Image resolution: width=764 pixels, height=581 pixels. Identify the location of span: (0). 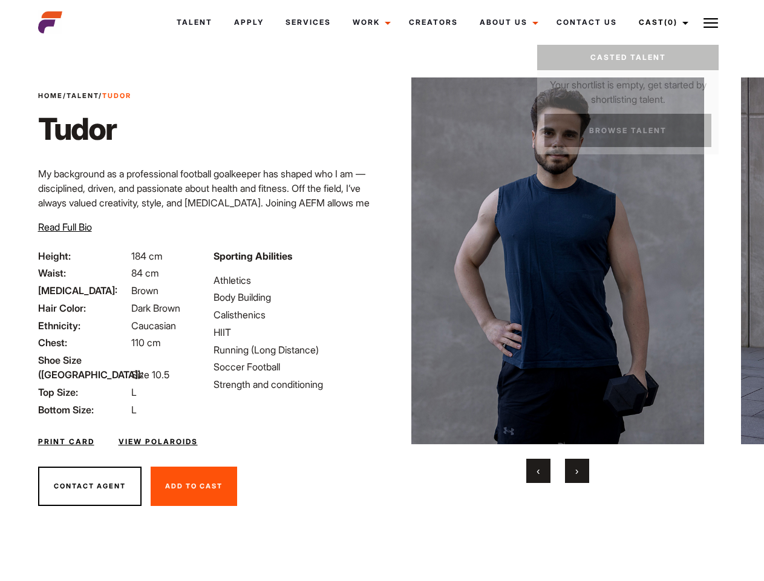
(671, 22).